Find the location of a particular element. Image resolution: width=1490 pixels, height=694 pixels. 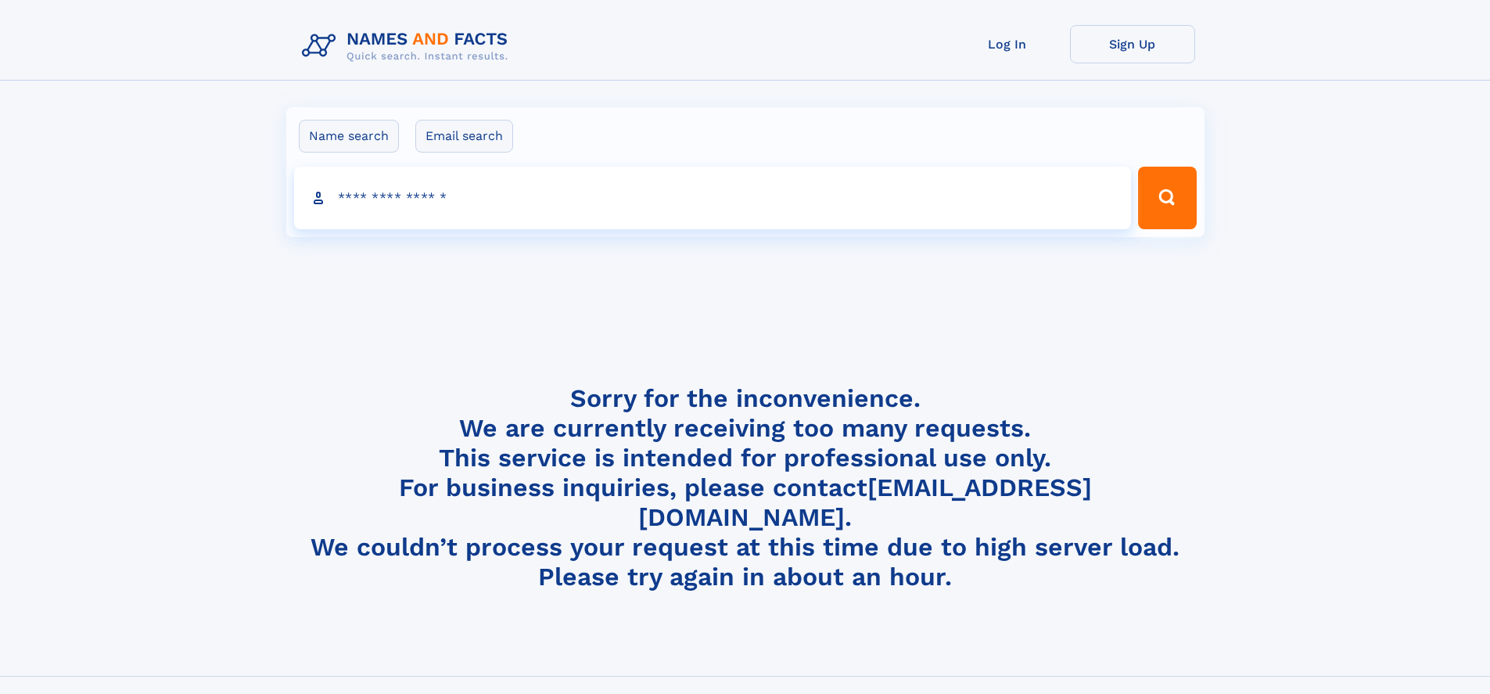

input: search input is located at coordinates (713, 198).